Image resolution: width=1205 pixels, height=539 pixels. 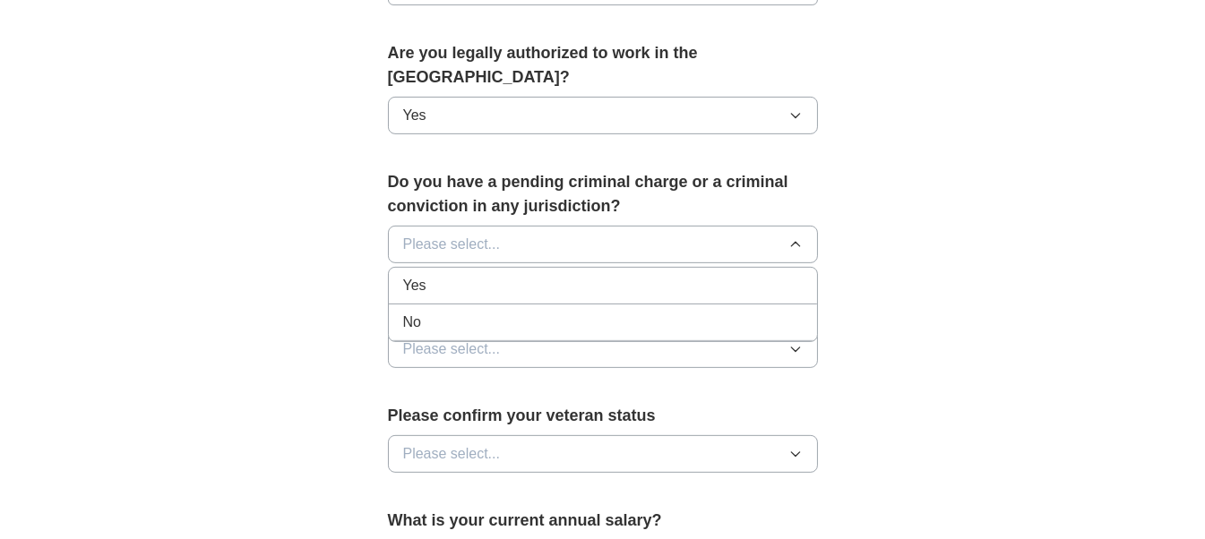 What do you see at coordinates (603, 194) in the screenshot?
I see `label: Do you have a pending criminal charge or a criminal conviction in any jurisdiction?` at bounding box center [603, 194].